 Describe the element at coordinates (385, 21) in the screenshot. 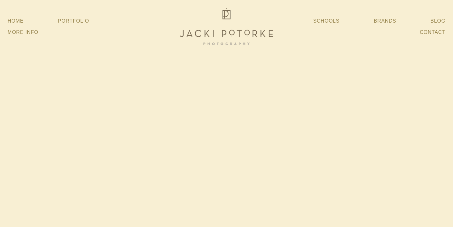

I see `a: Brands` at that location.